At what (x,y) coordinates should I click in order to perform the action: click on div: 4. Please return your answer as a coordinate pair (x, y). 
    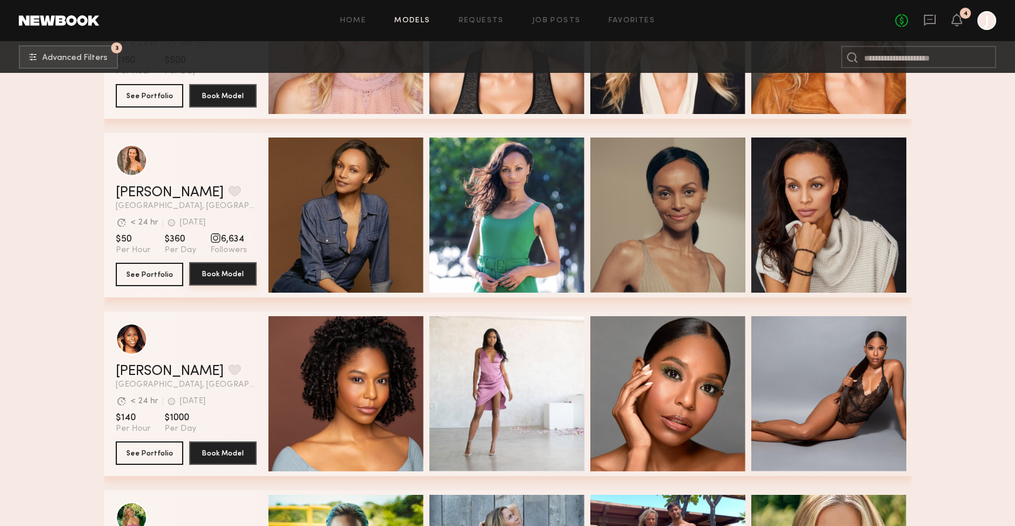
    Looking at the image, I should click on (966, 14).